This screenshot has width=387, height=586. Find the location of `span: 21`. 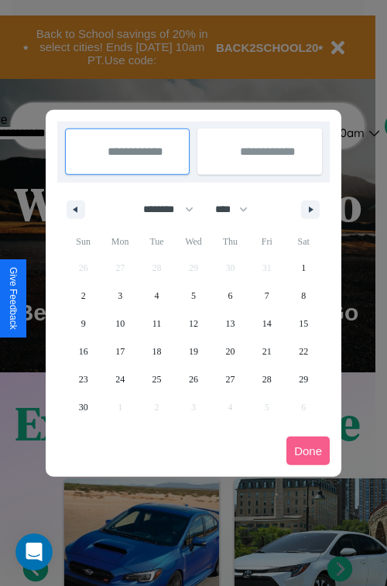

span: 21 is located at coordinates (267, 351).